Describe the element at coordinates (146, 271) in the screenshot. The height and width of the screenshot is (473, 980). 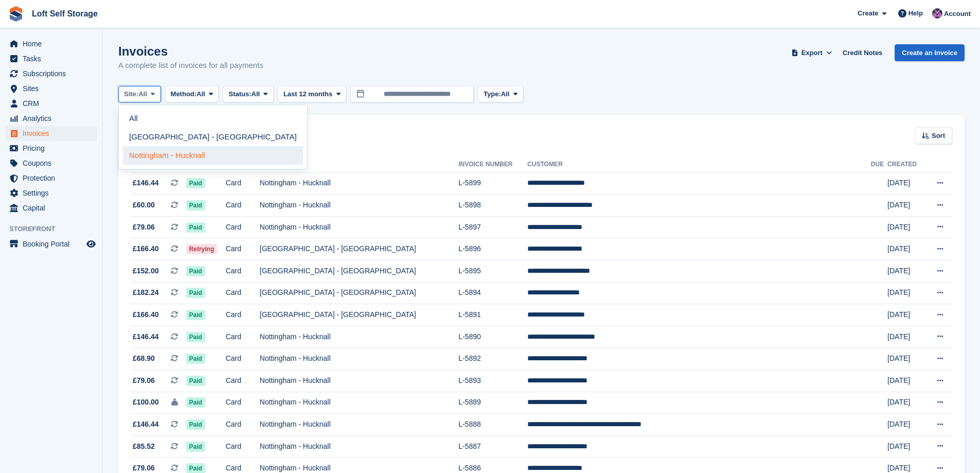
I see `span: £152.00` at that location.